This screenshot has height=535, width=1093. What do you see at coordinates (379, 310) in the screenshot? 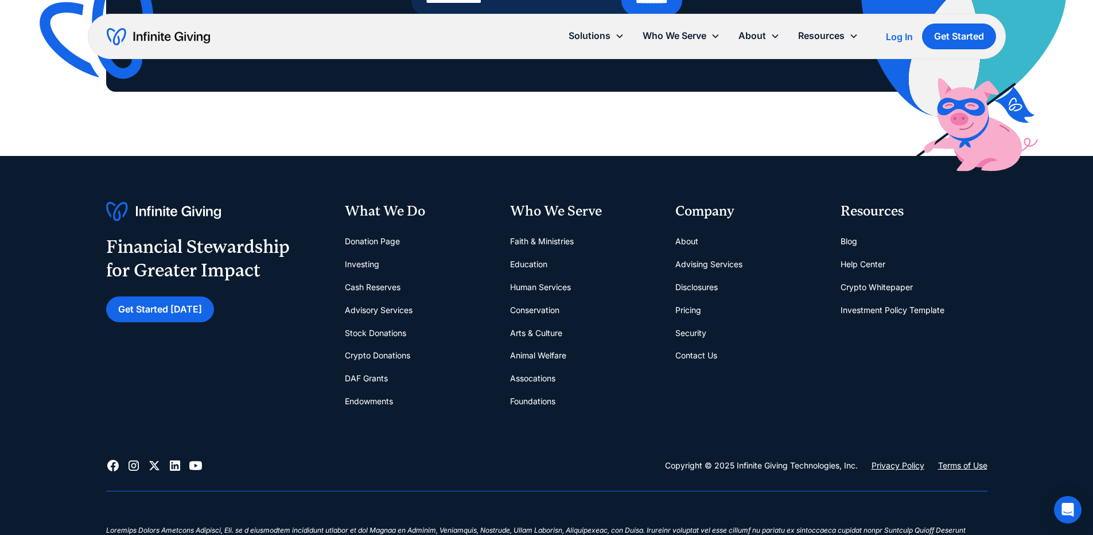
I see `a: Advisory Services` at bounding box center [379, 310].